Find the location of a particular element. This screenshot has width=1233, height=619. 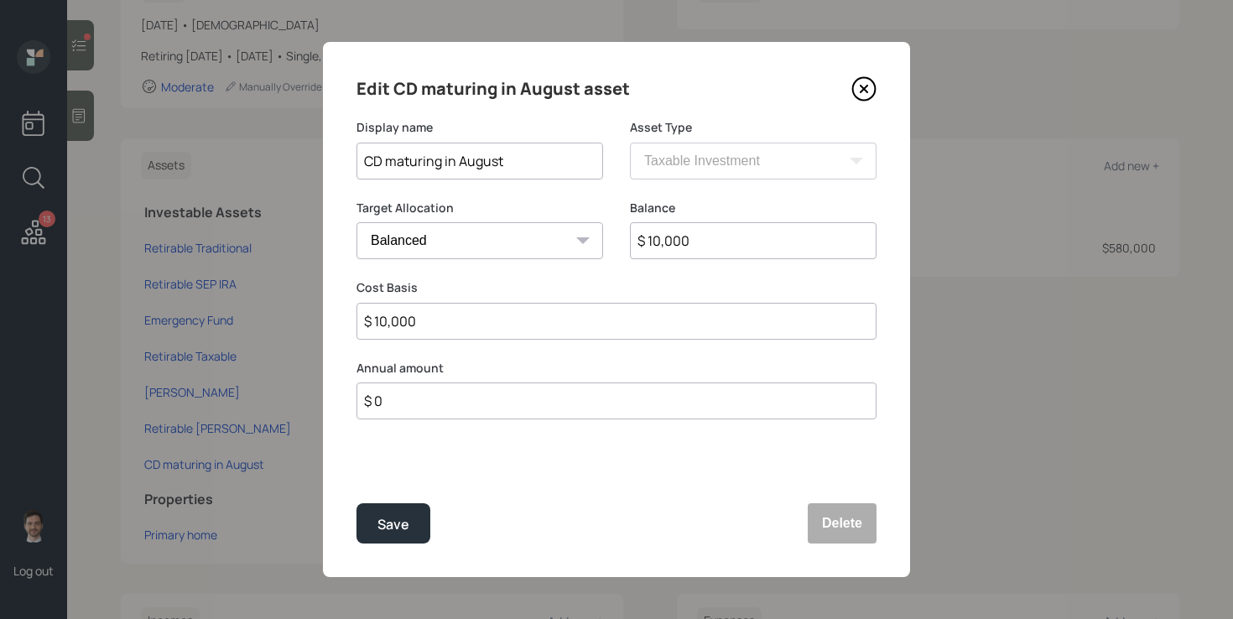

label: Display name is located at coordinates (480, 127).